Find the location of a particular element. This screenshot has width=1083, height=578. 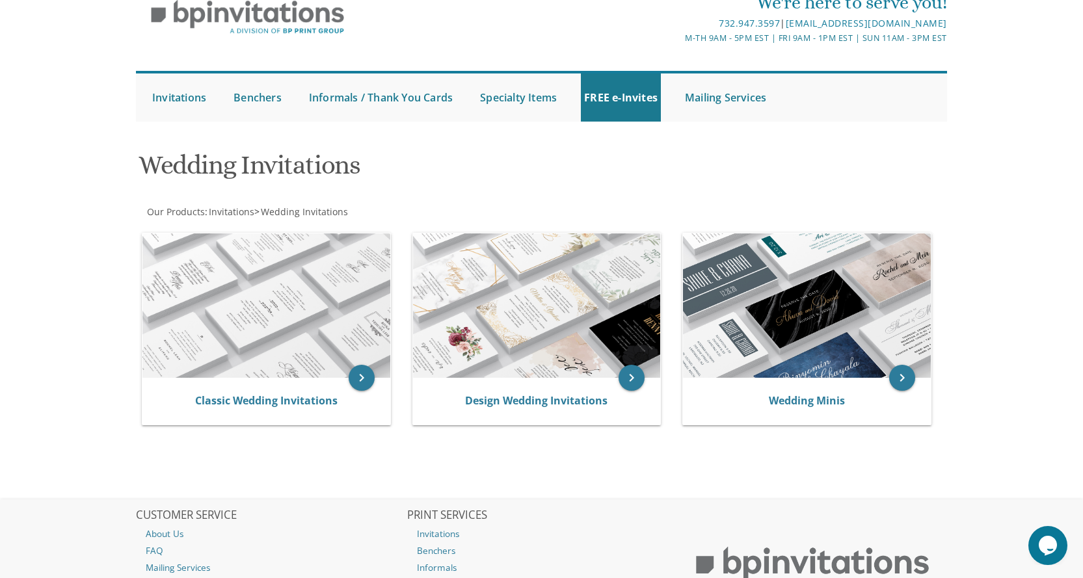

a: About Us is located at coordinates (271, 534).